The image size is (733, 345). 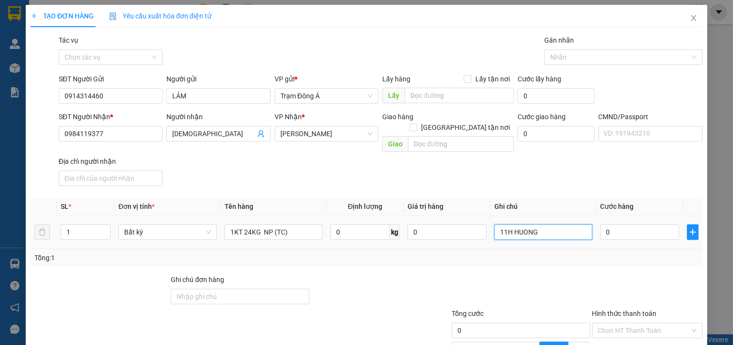 I want to click on label: Cước giao hàng, so click(x=541, y=117).